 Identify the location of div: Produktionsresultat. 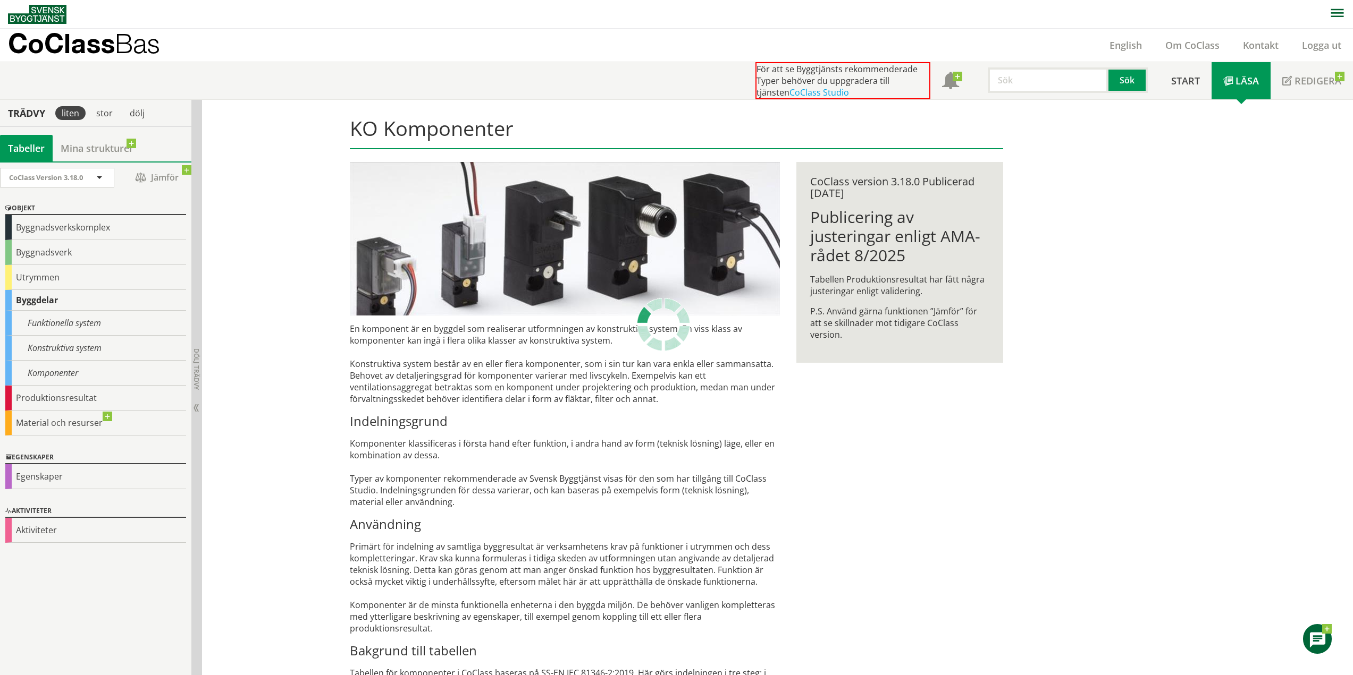
(96, 398).